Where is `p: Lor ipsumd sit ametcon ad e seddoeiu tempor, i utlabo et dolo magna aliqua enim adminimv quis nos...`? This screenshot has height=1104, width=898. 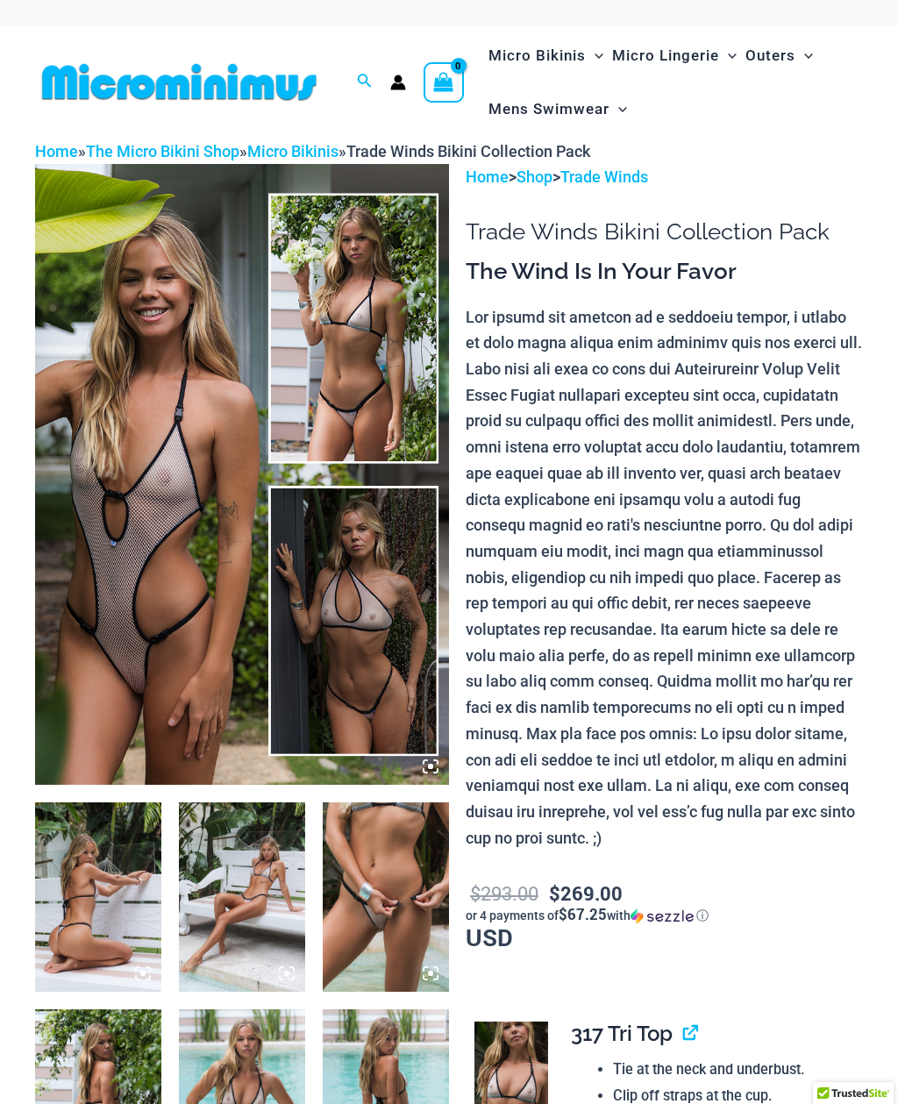 p: Lor ipsumd sit ametcon ad e seddoeiu tempor, i utlabo et dolo magna aliqua enim adminimv quis nos... is located at coordinates (664, 578).